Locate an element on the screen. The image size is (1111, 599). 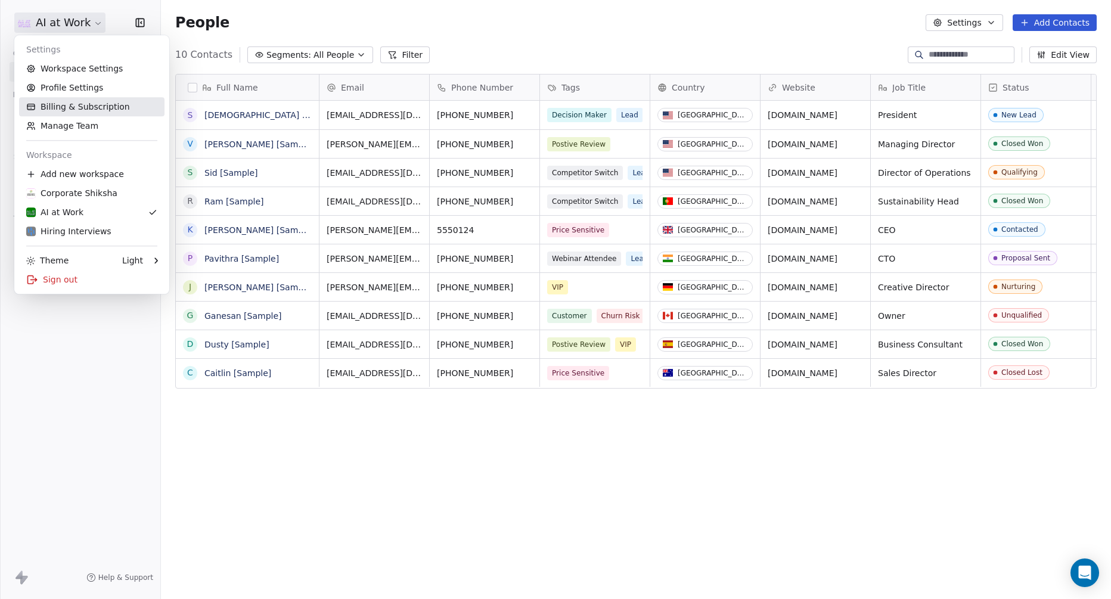
div: AI at Work is located at coordinates (55, 212).